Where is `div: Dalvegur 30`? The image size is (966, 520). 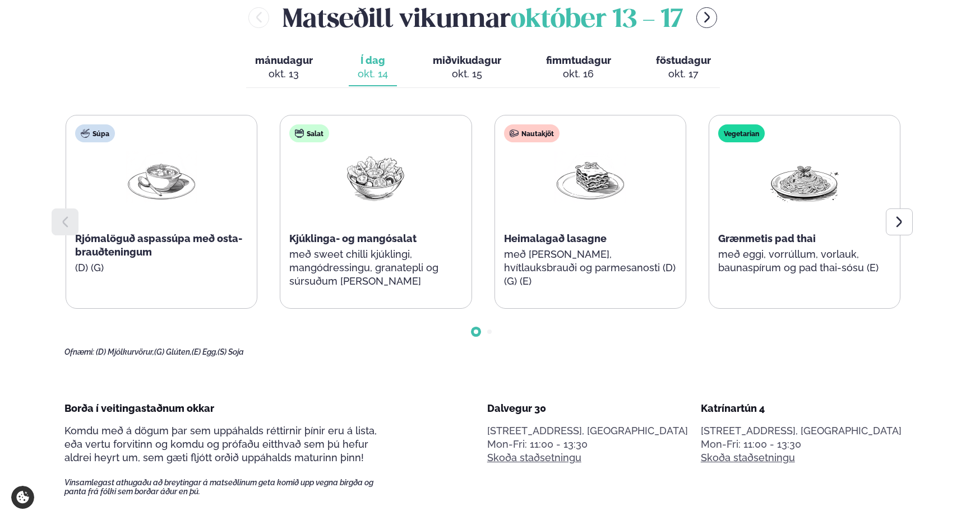 div: Dalvegur 30 is located at coordinates (588, 409).